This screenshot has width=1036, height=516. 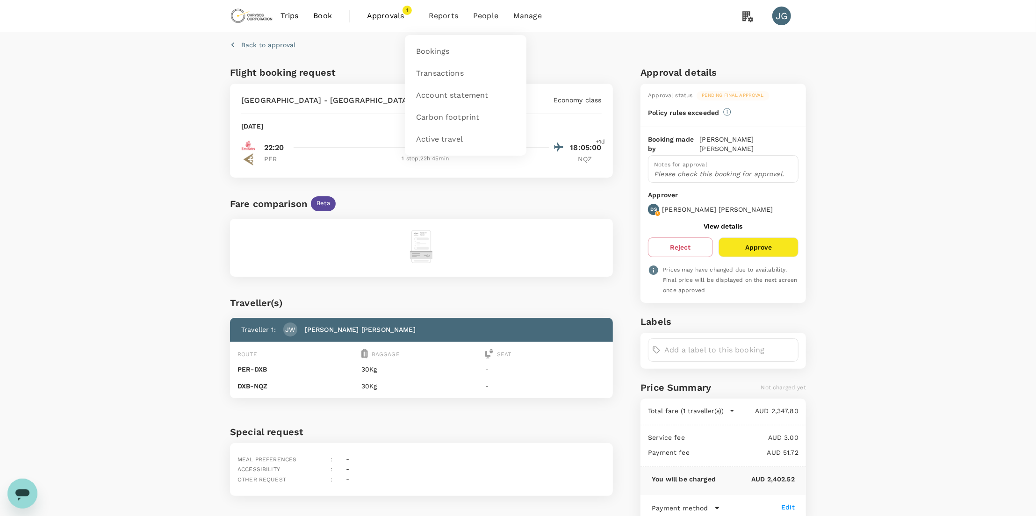 I want to click on span: +1d, so click(x=600, y=142).